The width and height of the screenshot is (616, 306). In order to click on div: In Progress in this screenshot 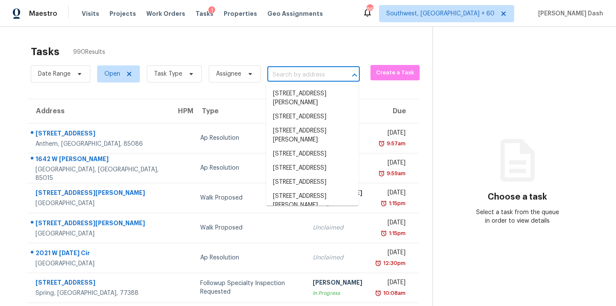, I will do `click(337, 293)`.